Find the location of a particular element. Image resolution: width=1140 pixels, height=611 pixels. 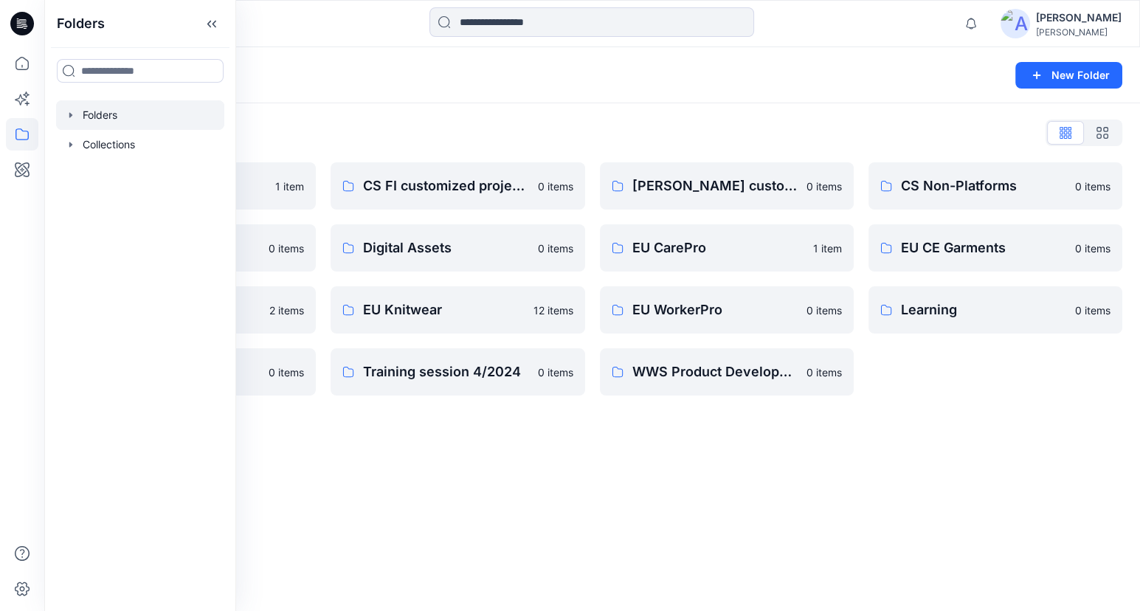

p: Digital Assets is located at coordinates (446, 248).